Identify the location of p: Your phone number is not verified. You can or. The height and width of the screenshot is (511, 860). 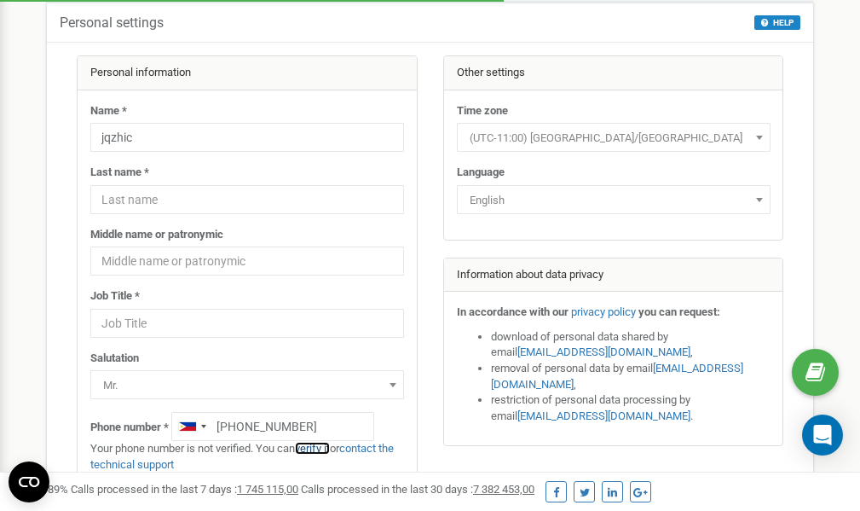
(247, 456).